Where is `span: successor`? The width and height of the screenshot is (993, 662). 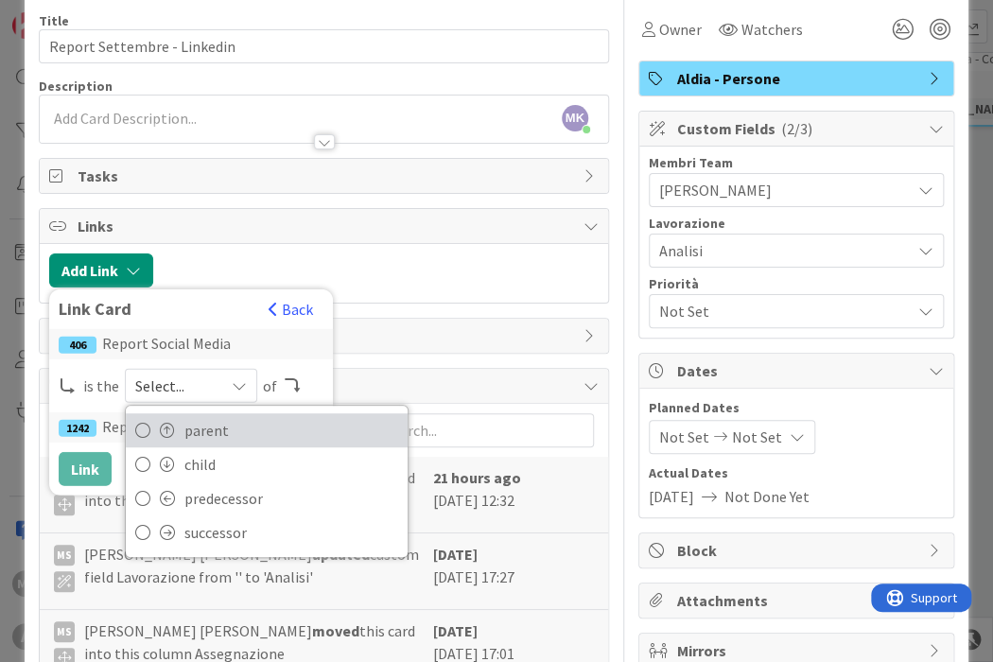
span: successor is located at coordinates (291, 533).